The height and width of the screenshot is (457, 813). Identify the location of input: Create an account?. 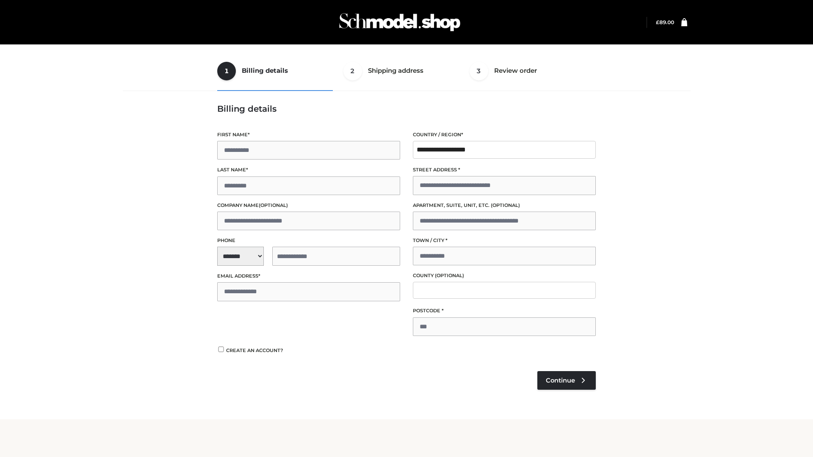
(221, 349).